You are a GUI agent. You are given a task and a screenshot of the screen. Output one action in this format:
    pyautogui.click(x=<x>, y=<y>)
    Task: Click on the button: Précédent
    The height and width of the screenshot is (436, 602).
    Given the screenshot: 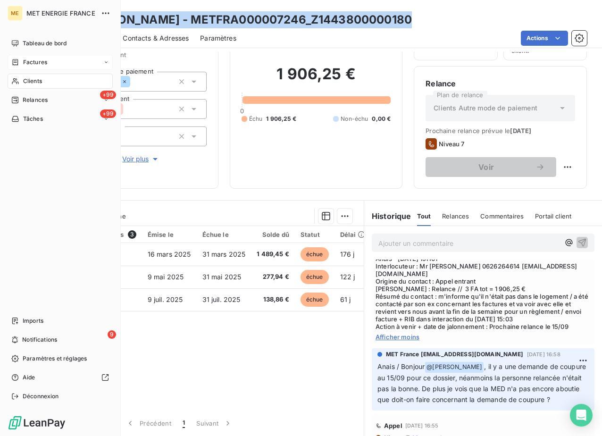 What is the action you would take?
    pyautogui.click(x=148, y=423)
    